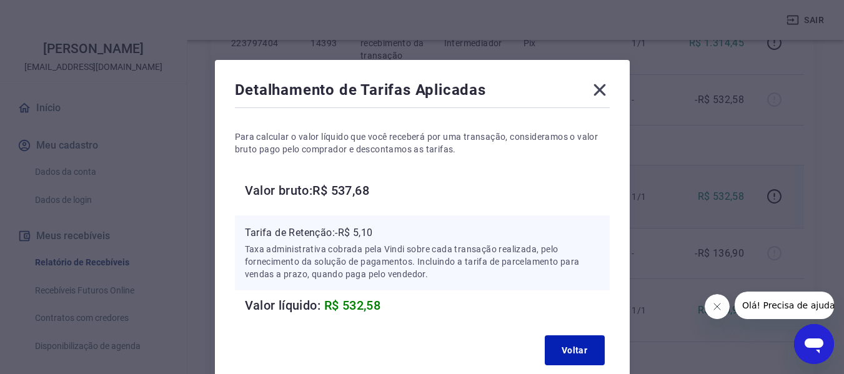 This screenshot has width=844, height=374. What do you see at coordinates (427, 306) in the screenshot?
I see `h6: Valor líquido:` at bounding box center [427, 306].